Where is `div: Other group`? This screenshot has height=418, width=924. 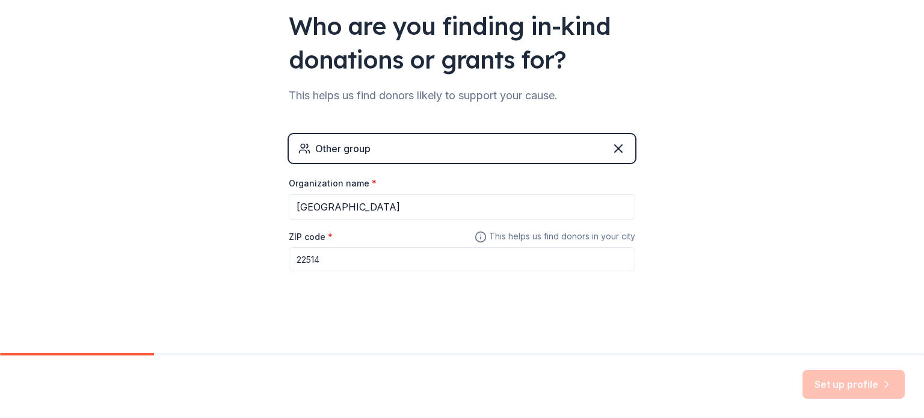 div: Other group is located at coordinates (343, 149).